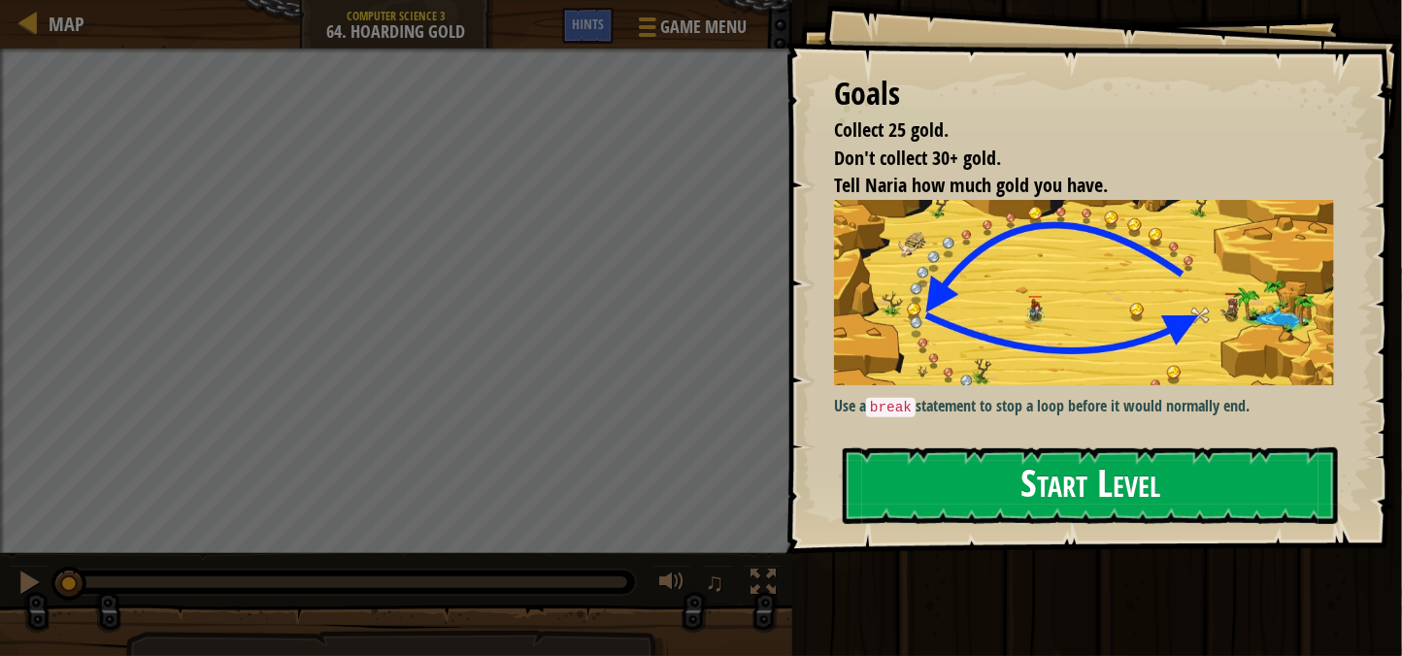 This screenshot has width=1402, height=656. Describe the element at coordinates (690, 30) in the screenshot. I see `button: Game Menu` at that location.